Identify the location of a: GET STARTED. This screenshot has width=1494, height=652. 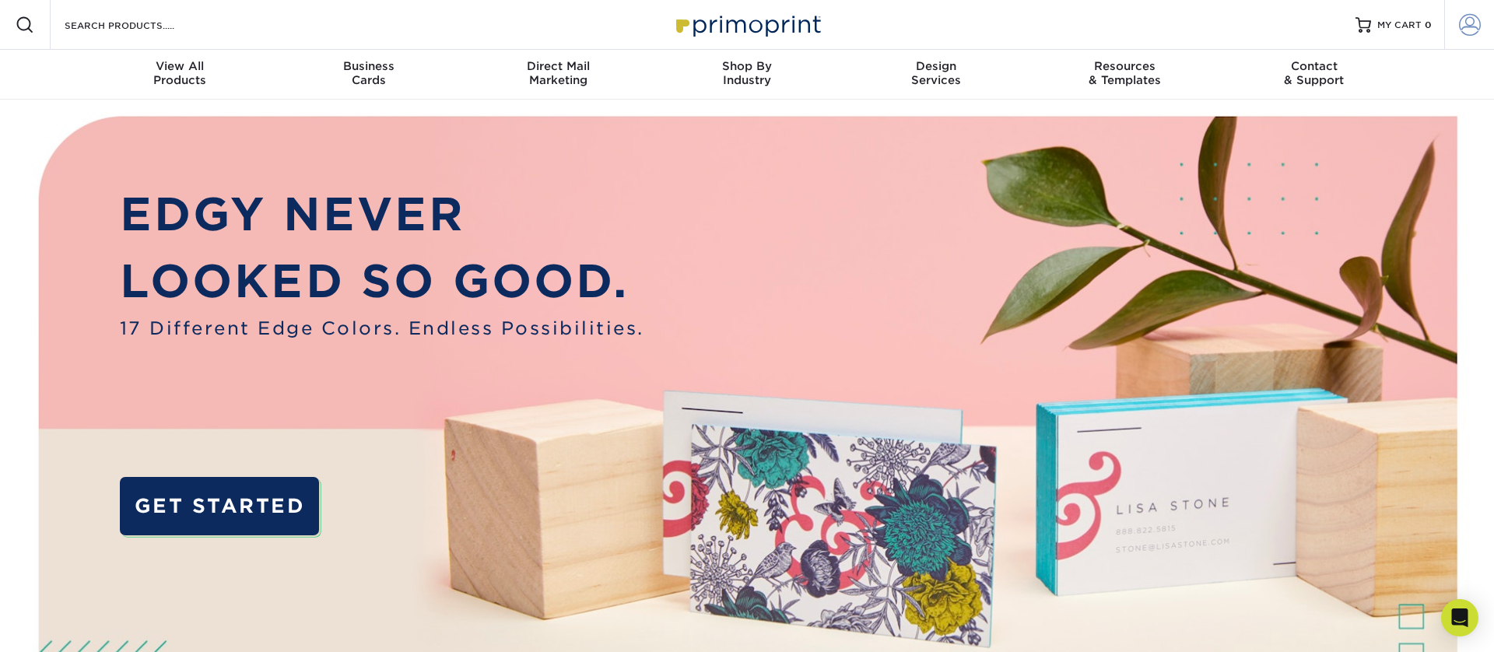
(219, 506).